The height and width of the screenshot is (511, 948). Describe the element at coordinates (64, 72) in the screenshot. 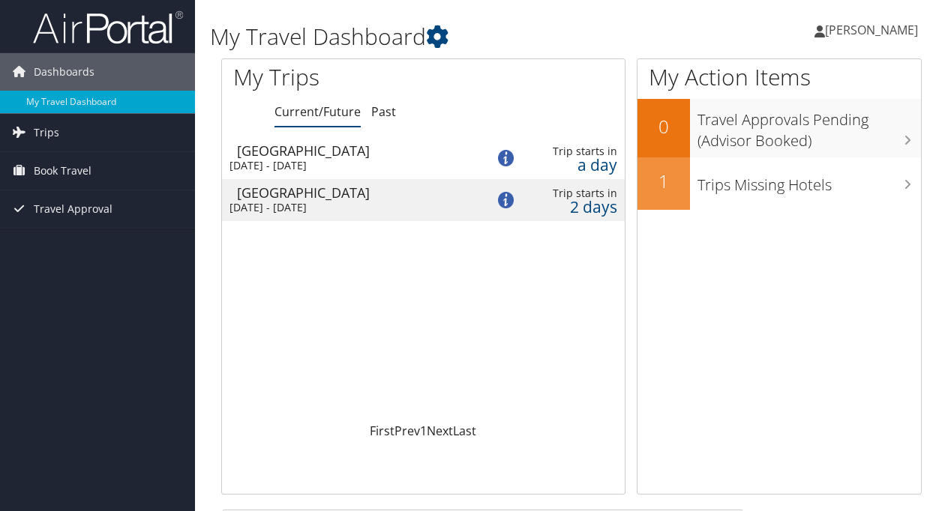

I see `span: Dashboards` at that location.